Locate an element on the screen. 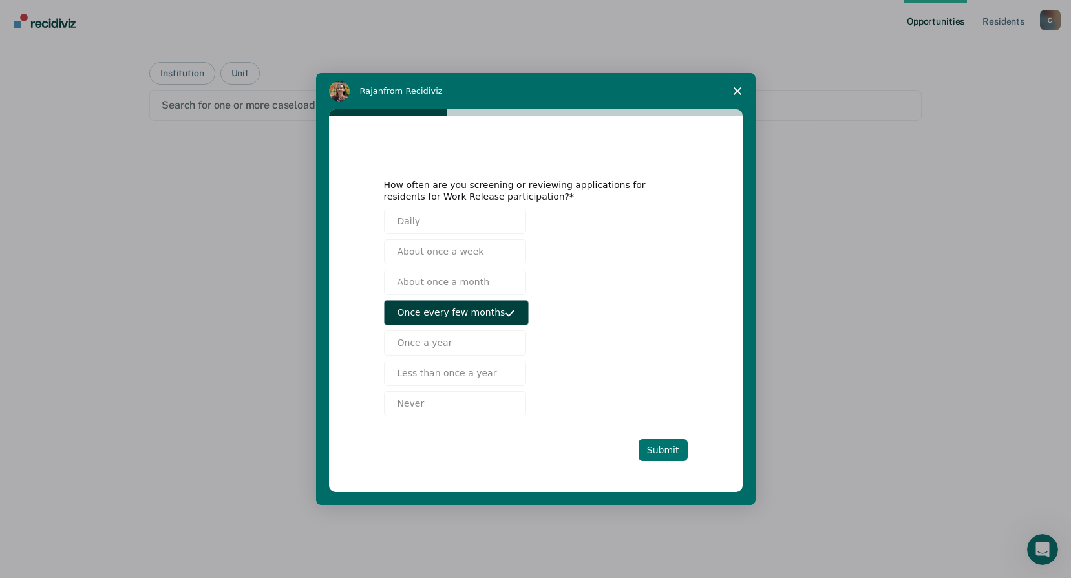 This screenshot has width=1071, height=578. span: Daily is located at coordinates (409, 221).